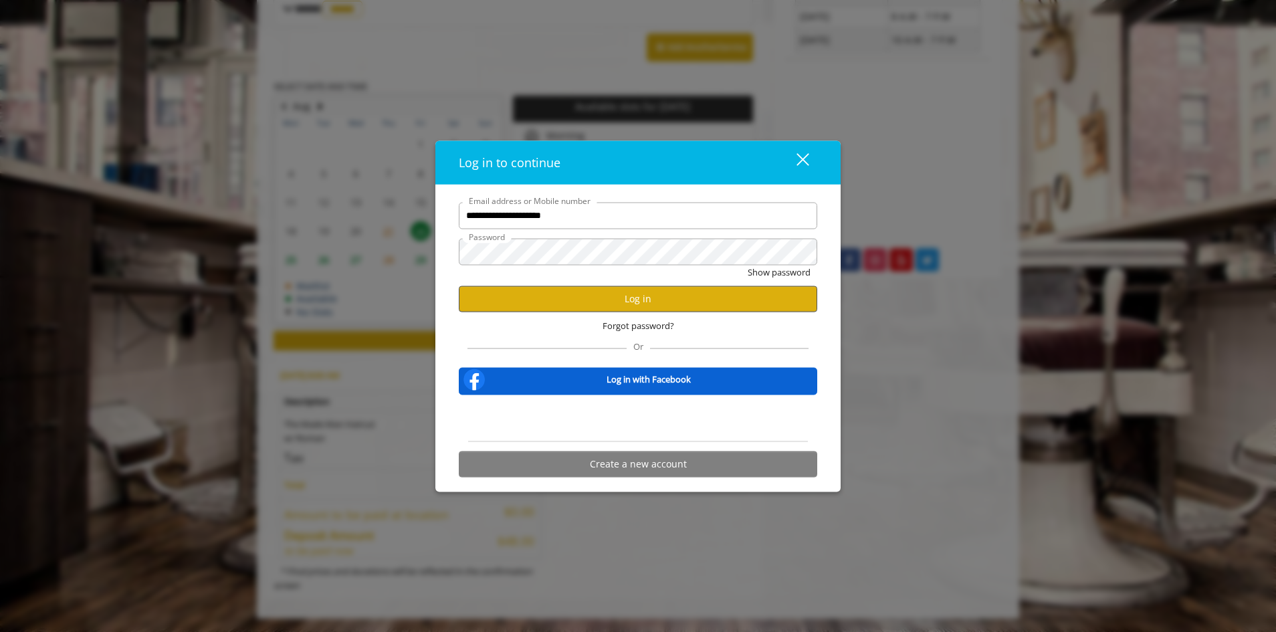 This screenshot has width=1276, height=632. I want to click on label: Password, so click(487, 236).